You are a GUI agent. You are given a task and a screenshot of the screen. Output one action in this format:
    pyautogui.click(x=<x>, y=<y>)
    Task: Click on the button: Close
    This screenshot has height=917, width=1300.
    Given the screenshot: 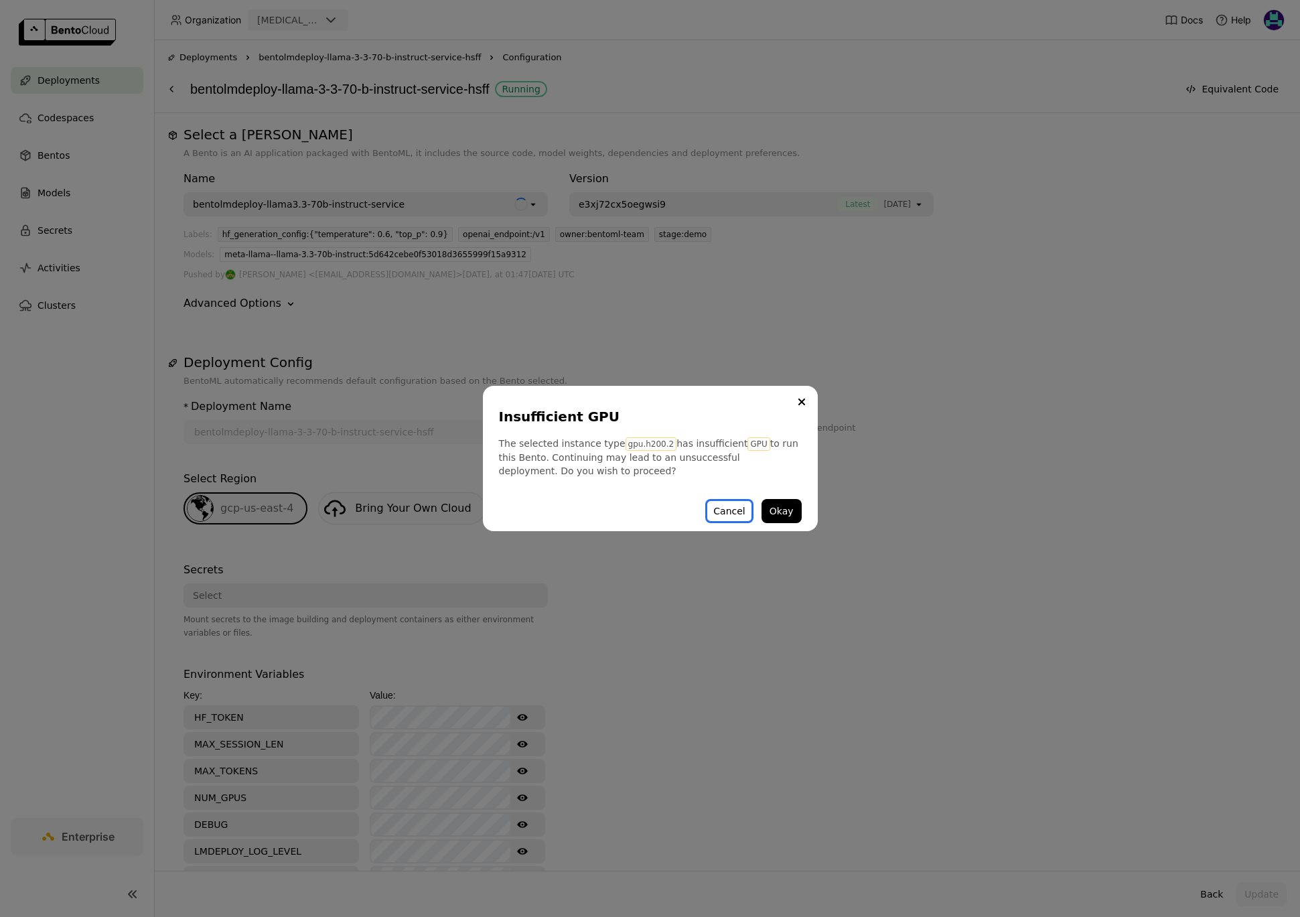 What is the action you would take?
    pyautogui.click(x=801, y=402)
    